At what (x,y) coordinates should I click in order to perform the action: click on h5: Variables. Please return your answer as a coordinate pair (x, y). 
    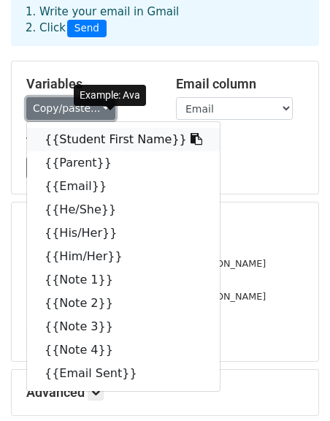
    Looking at the image, I should click on (90, 84).